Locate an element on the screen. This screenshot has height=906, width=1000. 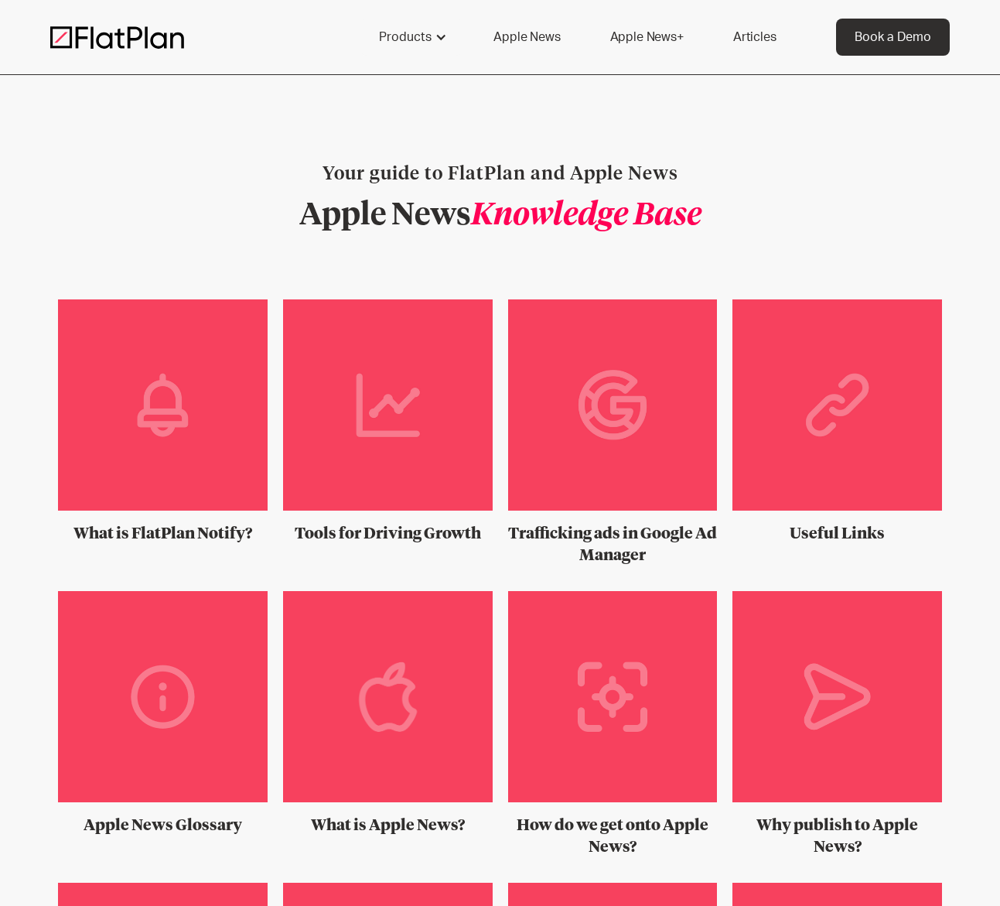
h2: How do we get onto Apple News? is located at coordinates (613, 836).